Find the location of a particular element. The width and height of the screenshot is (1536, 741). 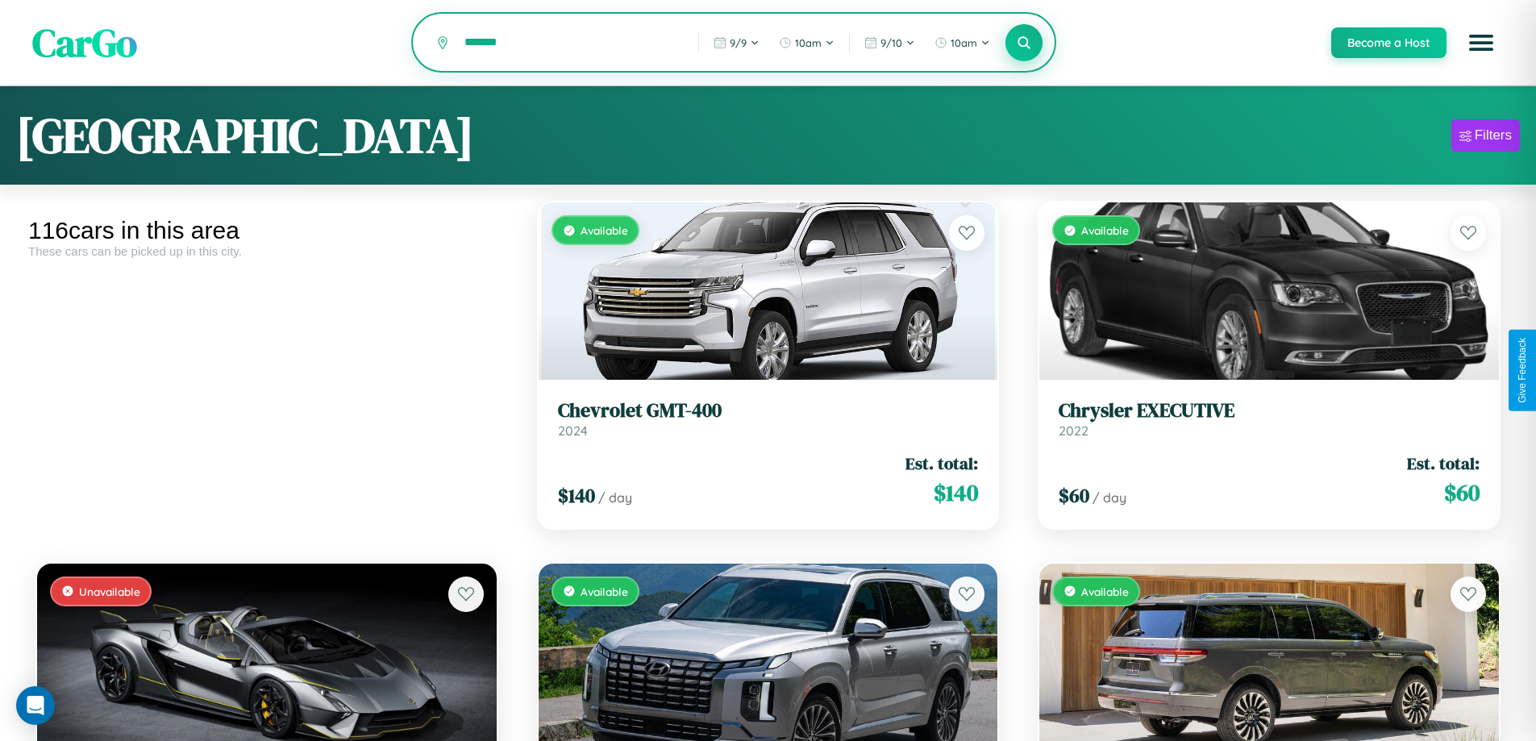

h3: Chrysler EXECUTIVE is located at coordinates (1270, 411).